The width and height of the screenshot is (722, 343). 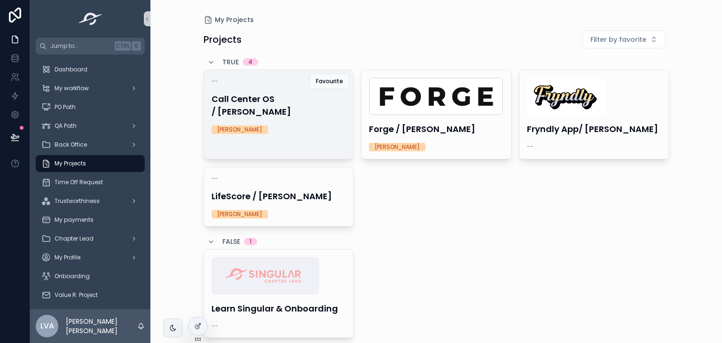 What do you see at coordinates (71, 88) in the screenshot?
I see `span: My workflow` at bounding box center [71, 88].